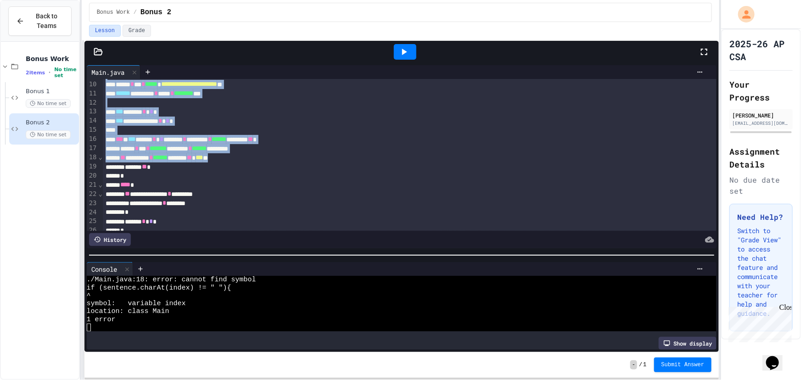  Describe the element at coordinates (92, 103) in the screenshot. I see `div: 12` at that location.